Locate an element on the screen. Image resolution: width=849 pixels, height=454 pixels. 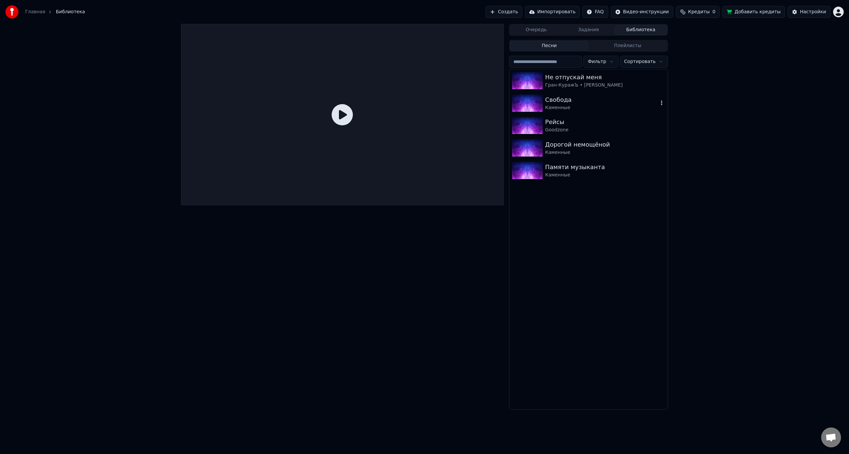
button: Видео-инструкции is located at coordinates (642, 12).